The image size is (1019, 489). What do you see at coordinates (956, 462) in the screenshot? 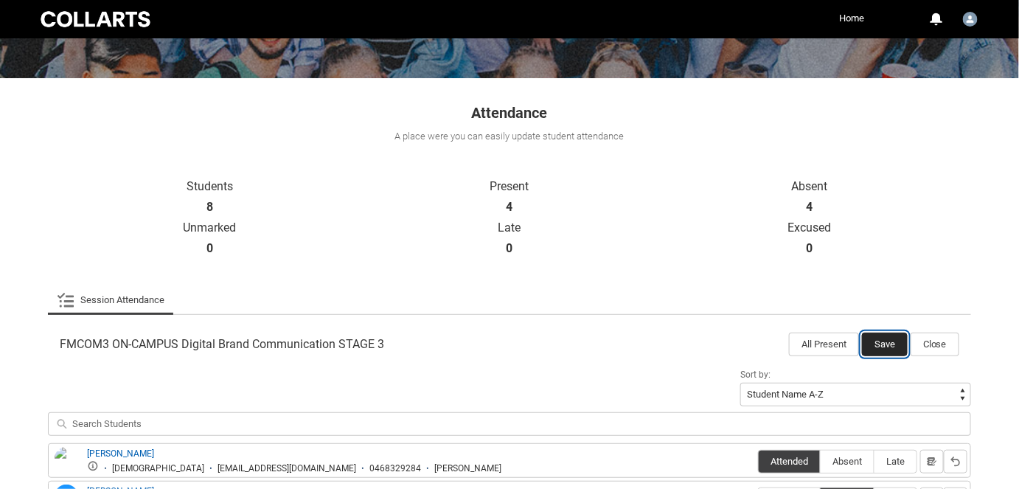
I see `button: Reset` at bounding box center [956, 462].